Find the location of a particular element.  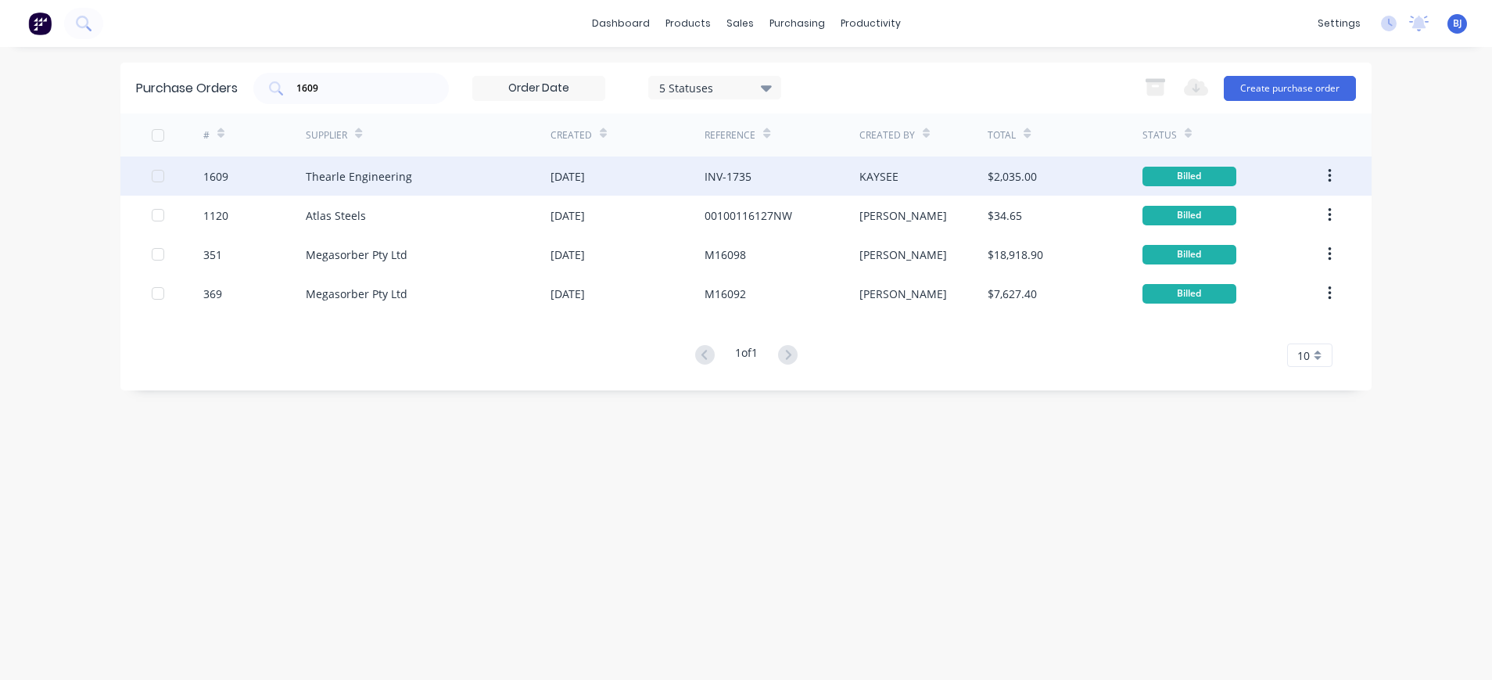

div: Status is located at coordinates (1160, 135).